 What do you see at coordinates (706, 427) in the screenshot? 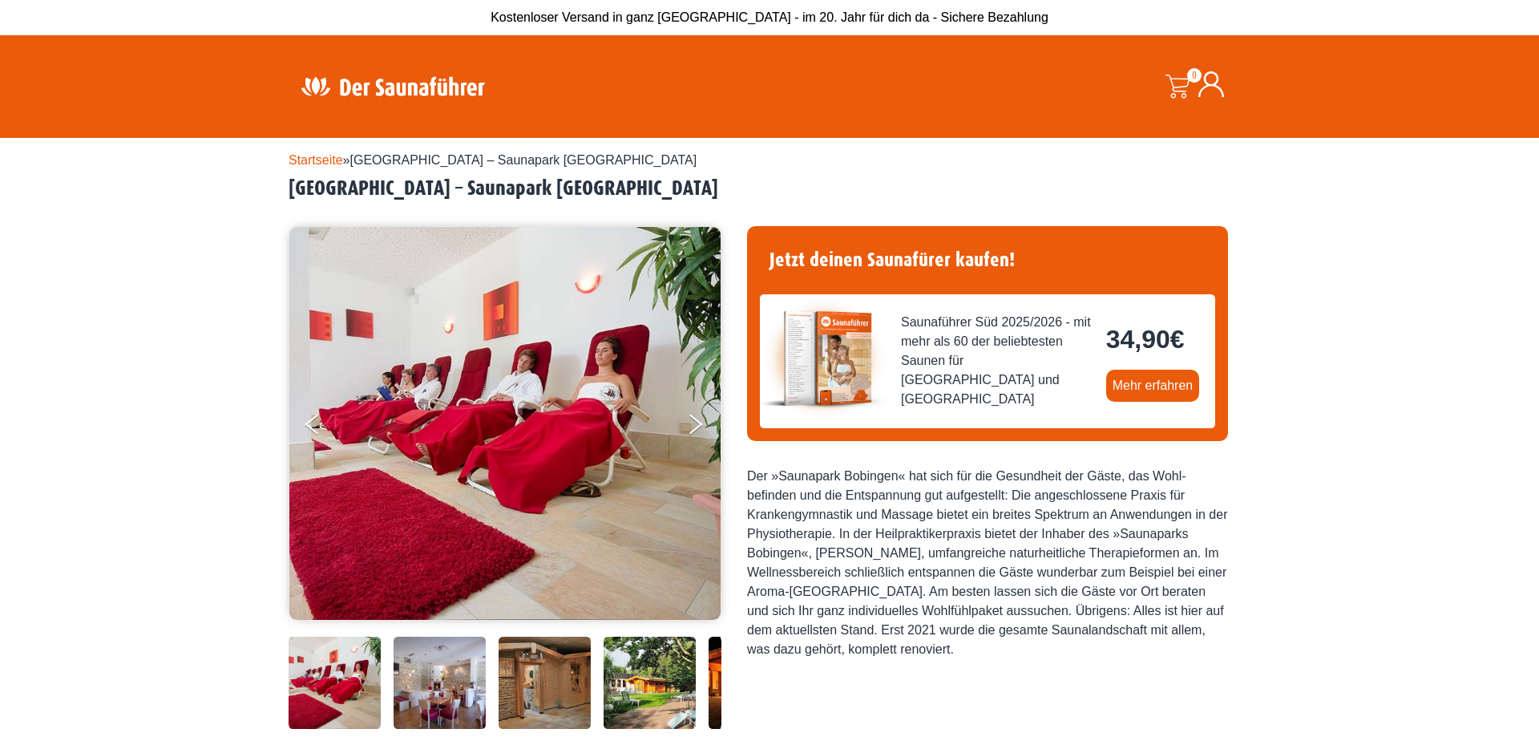
I see `button: Next` at bounding box center [706, 427].